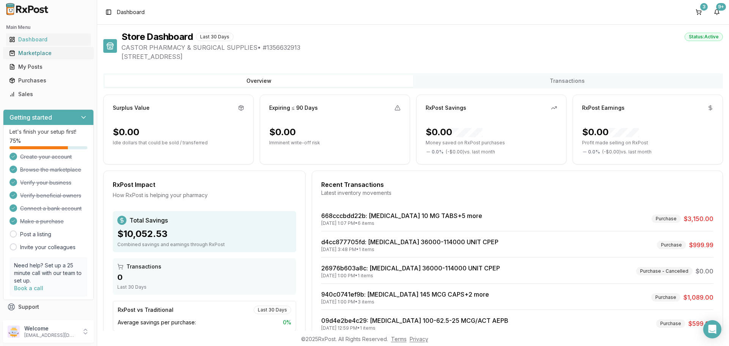 The image size is (729, 346). What do you see at coordinates (48, 273) in the screenshot?
I see `p: Need help? Set up a 25 minute call with our team to set up.` at bounding box center [48, 273].